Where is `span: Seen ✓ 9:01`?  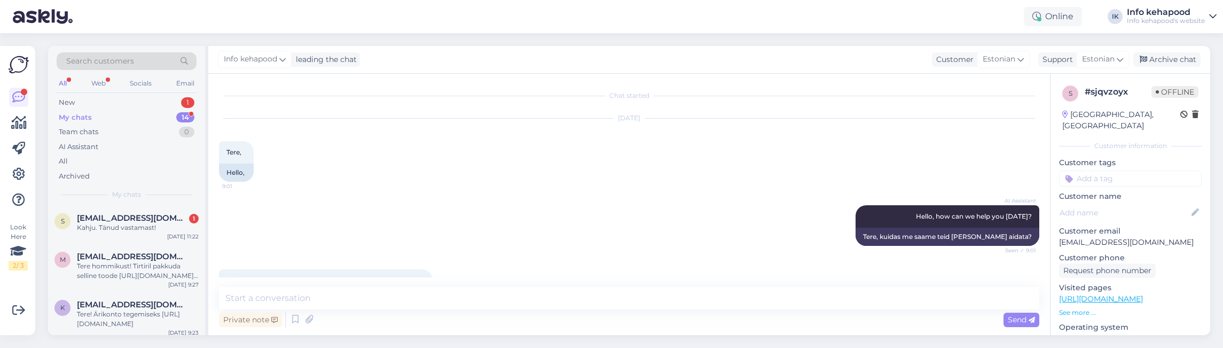
span: Seen ✓ 9:01 is located at coordinates (1016, 250).